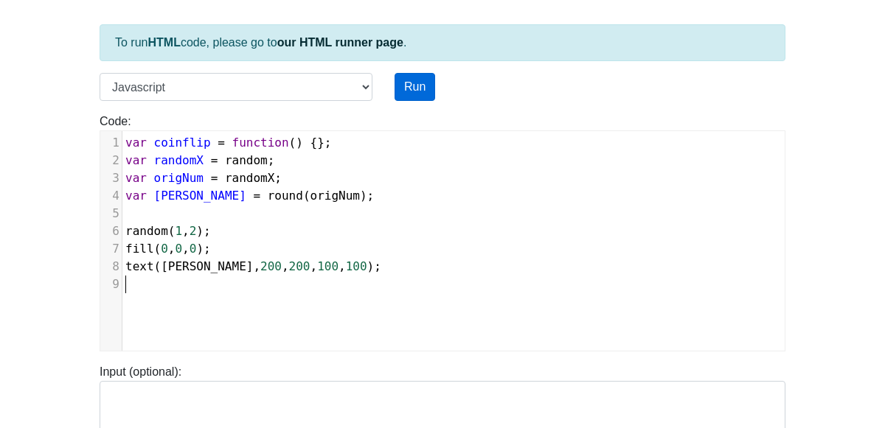 Image resolution: width=885 pixels, height=428 pixels. Describe the element at coordinates (285, 195) in the screenshot. I see `span: round` at that location.